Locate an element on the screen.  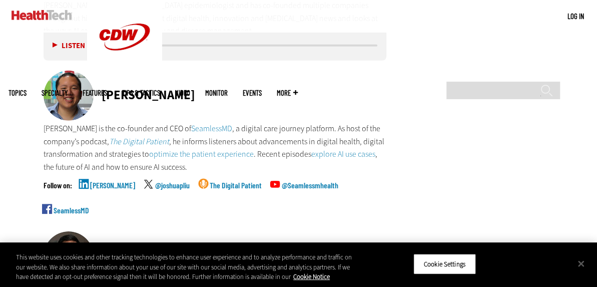
div: This website uses cookies and other tracking technologies to enhance user experience and to analy... is located at coordinates (187, 267).